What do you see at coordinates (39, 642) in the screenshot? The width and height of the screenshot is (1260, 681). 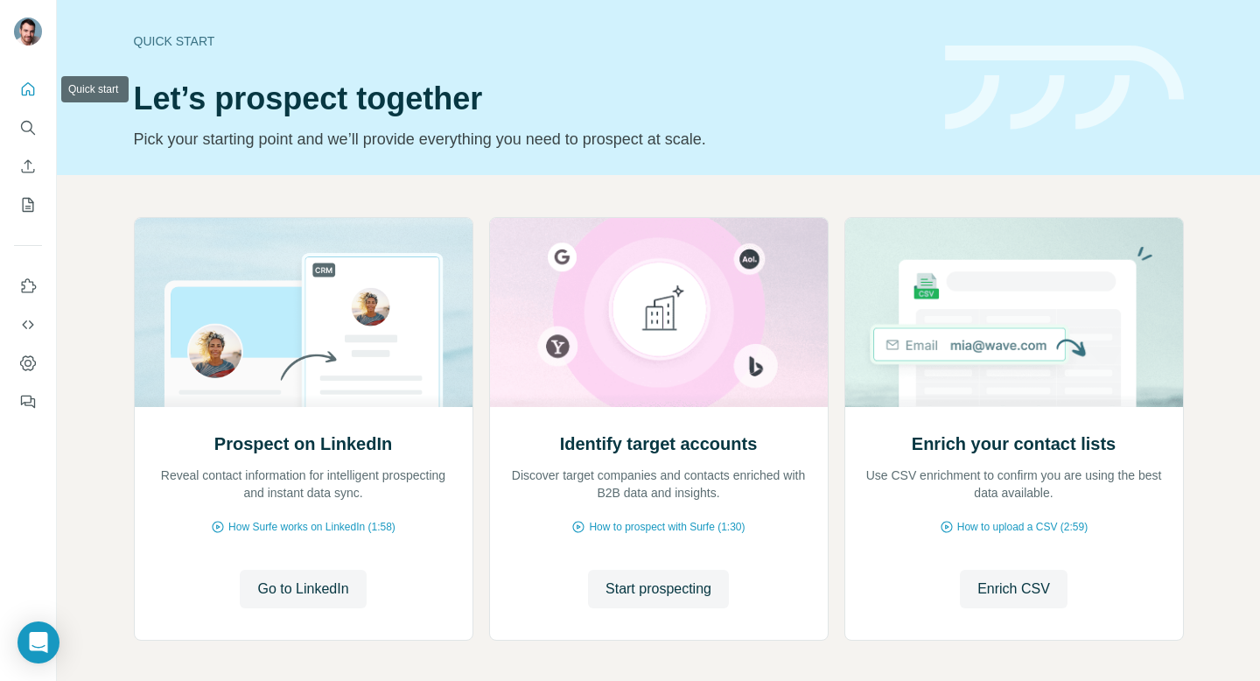 I see `div: Open Intercom Messenger` at bounding box center [39, 642].